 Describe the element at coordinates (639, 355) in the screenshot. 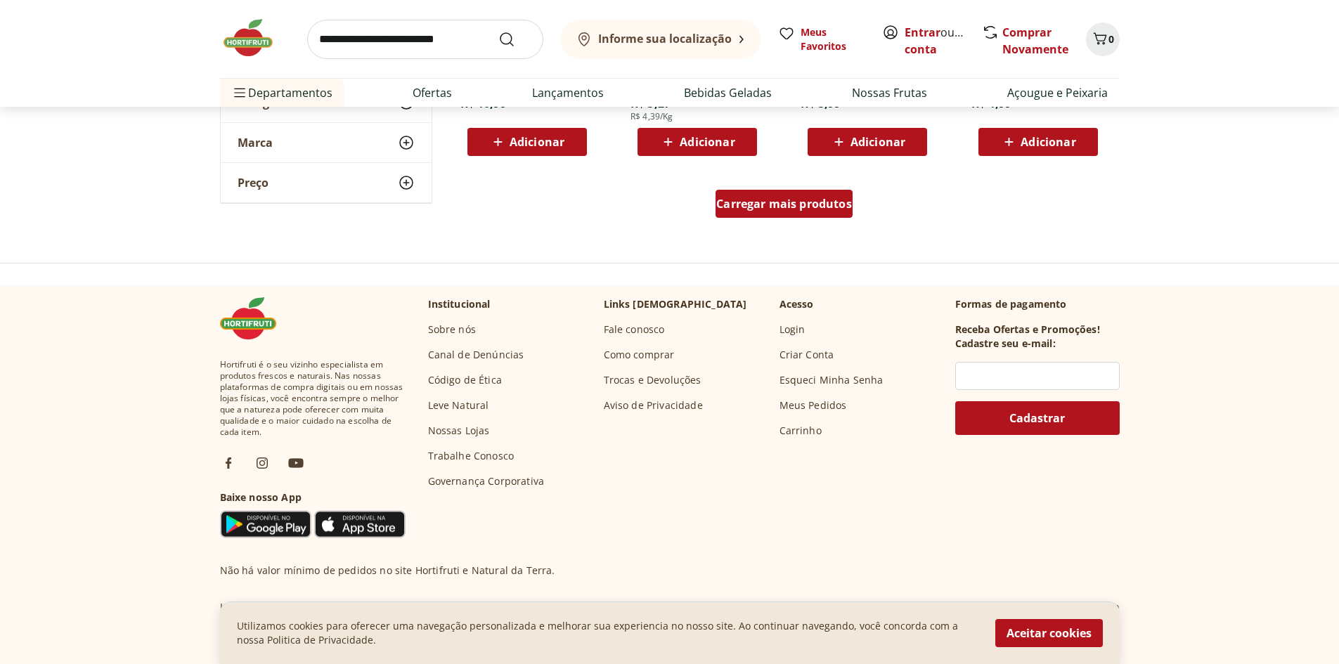

I see `a: Como comprar` at that location.